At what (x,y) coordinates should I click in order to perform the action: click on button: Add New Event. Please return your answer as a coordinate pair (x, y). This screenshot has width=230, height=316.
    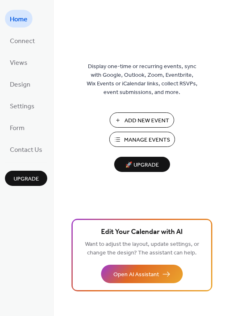
    Looking at the image, I should click on (142, 120).